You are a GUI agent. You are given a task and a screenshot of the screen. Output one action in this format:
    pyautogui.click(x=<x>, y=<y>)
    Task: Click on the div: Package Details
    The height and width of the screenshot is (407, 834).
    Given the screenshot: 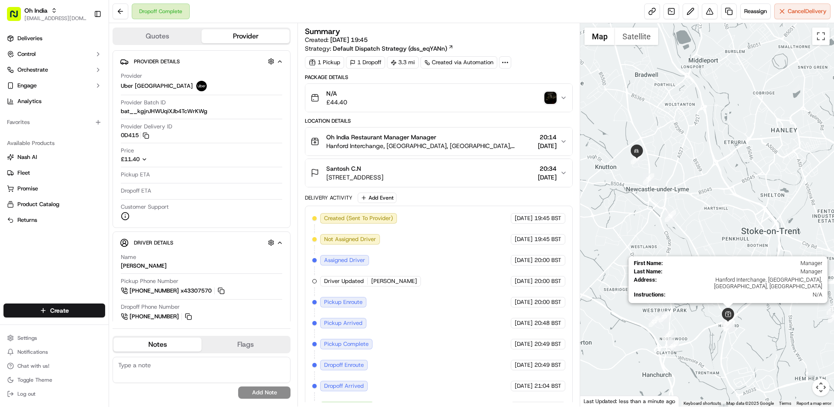 What is the action you would take?
    pyautogui.click(x=439, y=77)
    